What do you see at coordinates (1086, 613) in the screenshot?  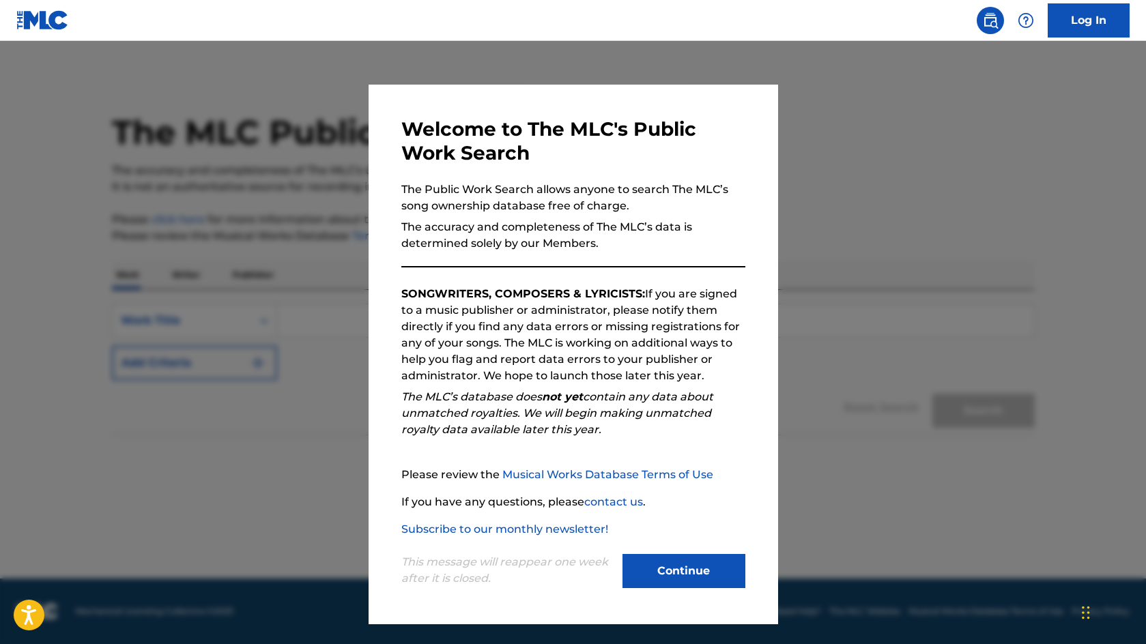 I see `div: Drag` at bounding box center [1086, 613].